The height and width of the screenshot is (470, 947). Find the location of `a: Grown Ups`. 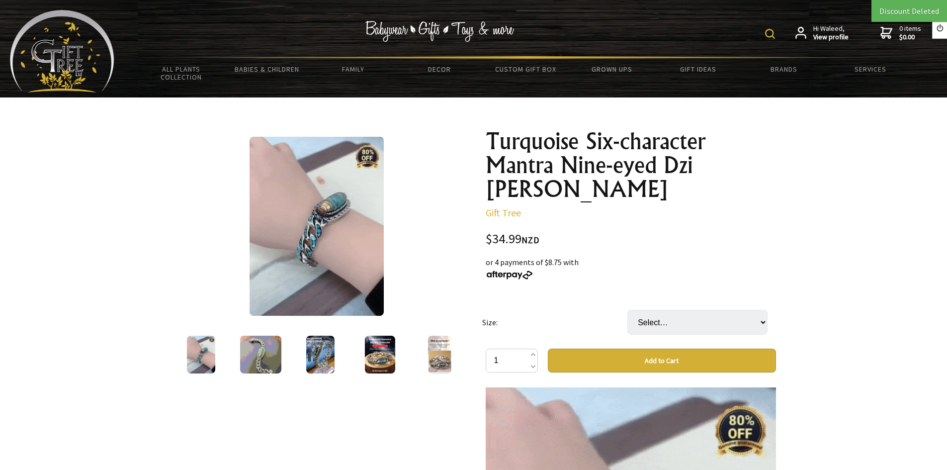

a: Grown Ups is located at coordinates (611, 69).